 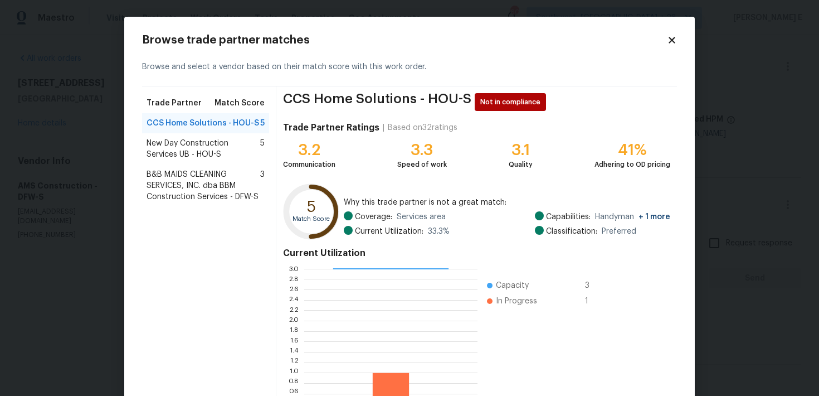 I want to click on span: Classification:, so click(x=572, y=231).